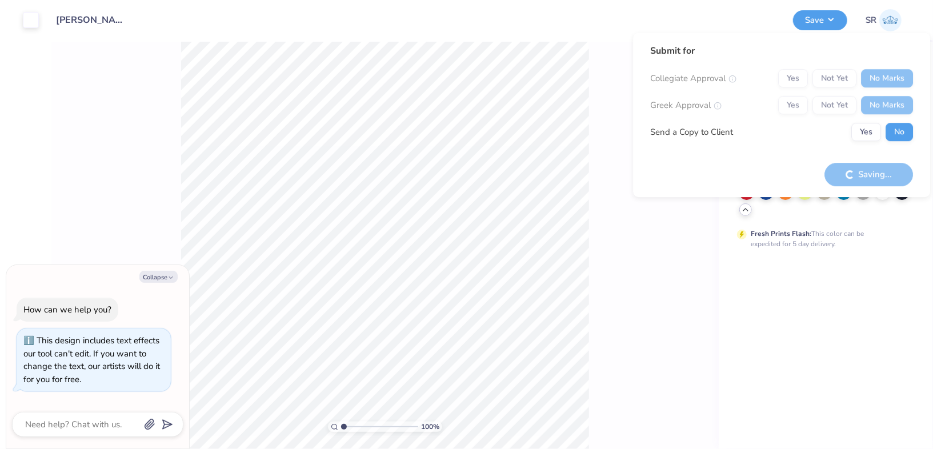 This screenshot has height=449, width=933. What do you see at coordinates (883, 20) in the screenshot?
I see `a: SR` at bounding box center [883, 20].